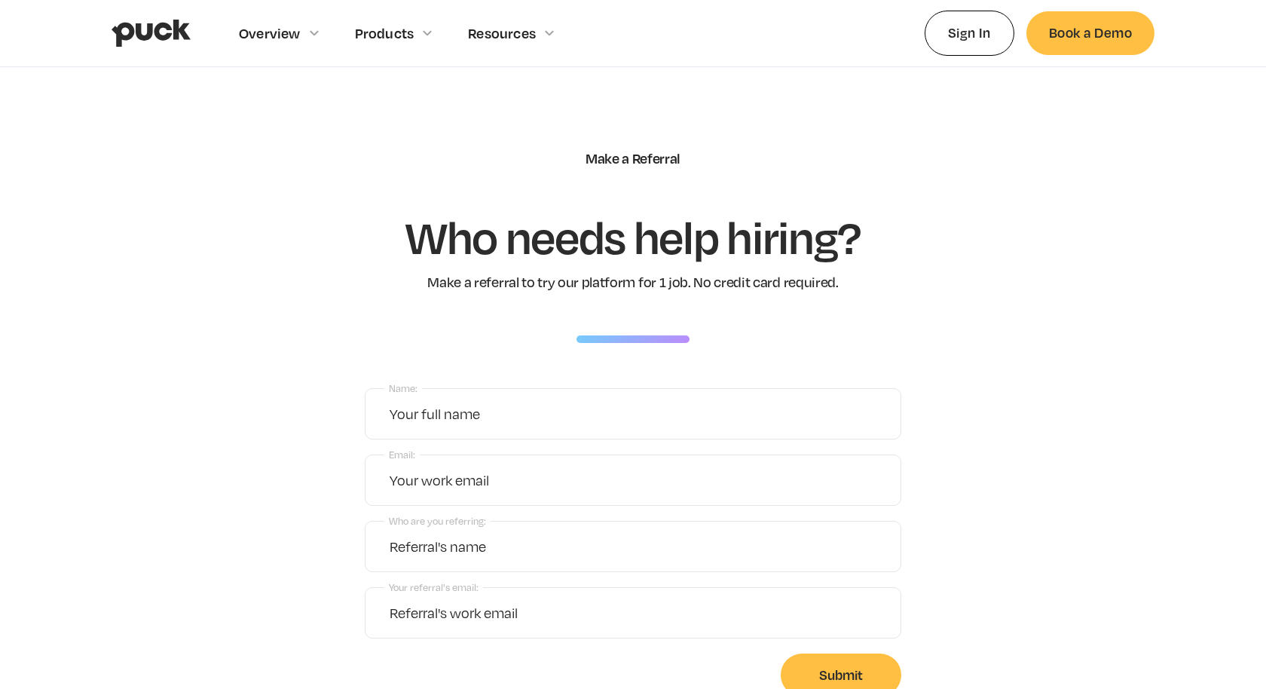  Describe the element at coordinates (502, 33) in the screenshot. I see `div: Resources` at that location.